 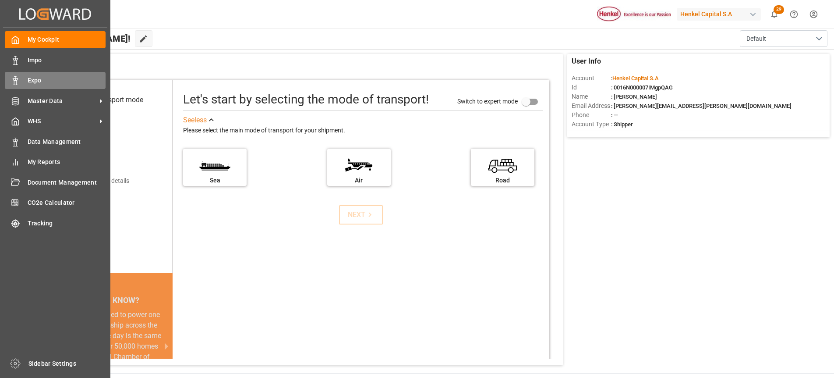 What do you see at coordinates (592, 78) in the screenshot?
I see `span: Account` at bounding box center [592, 78].